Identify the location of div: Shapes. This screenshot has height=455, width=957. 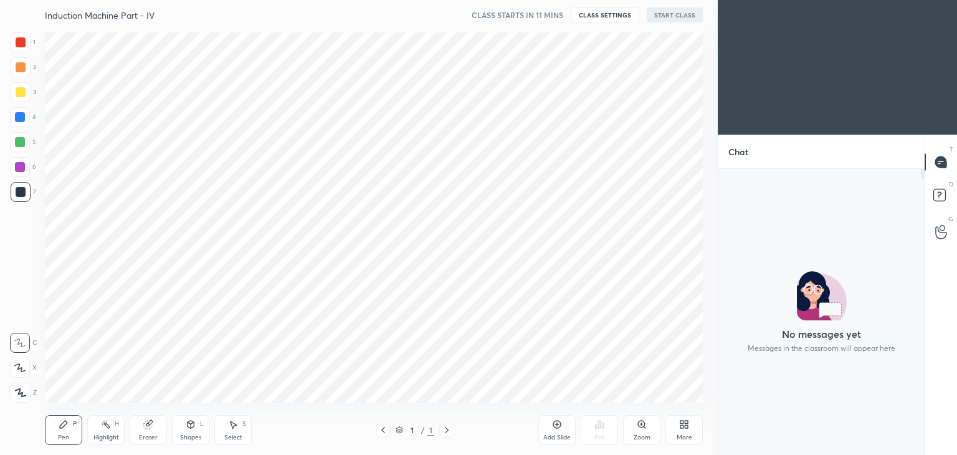
(191, 438).